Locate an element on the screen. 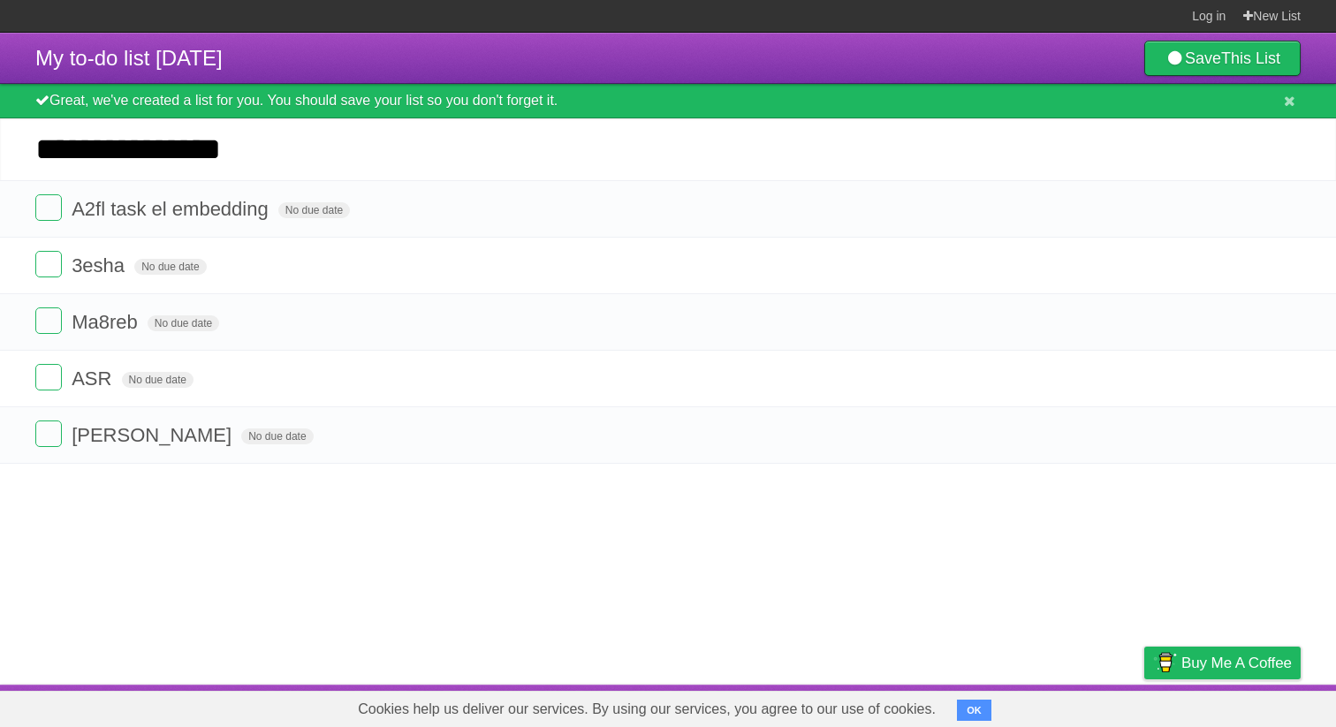 This screenshot has width=1336, height=727. span: ASR is located at coordinates (94, 378).